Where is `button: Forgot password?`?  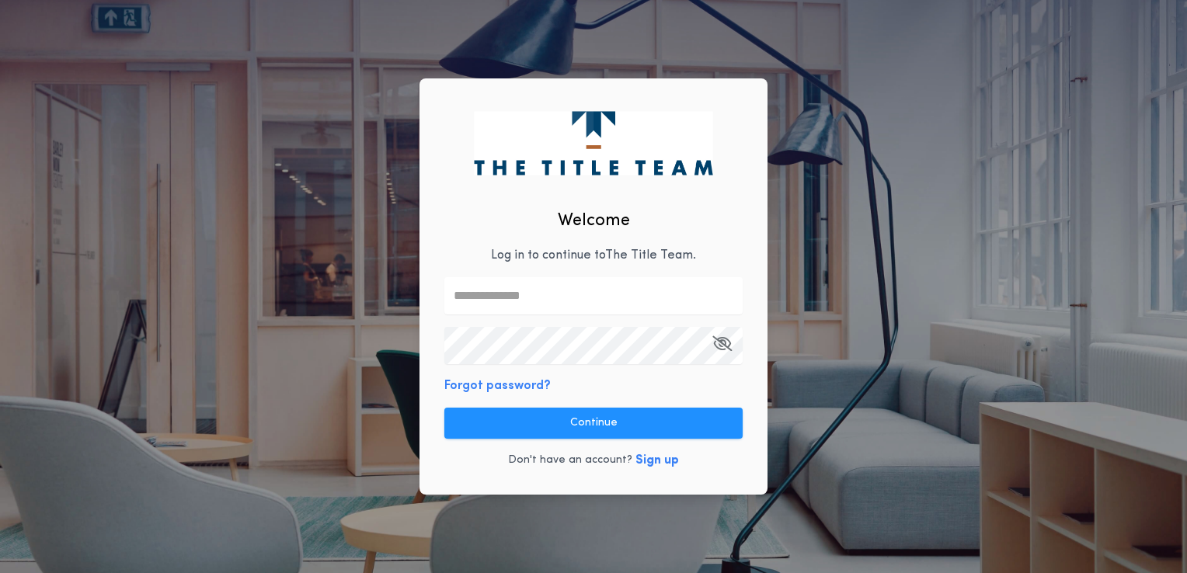
button: Forgot password? is located at coordinates (497, 386).